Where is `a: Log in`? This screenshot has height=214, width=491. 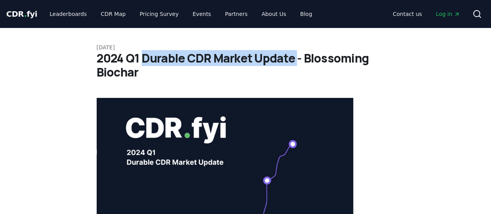
a: Log in is located at coordinates (448, 14).